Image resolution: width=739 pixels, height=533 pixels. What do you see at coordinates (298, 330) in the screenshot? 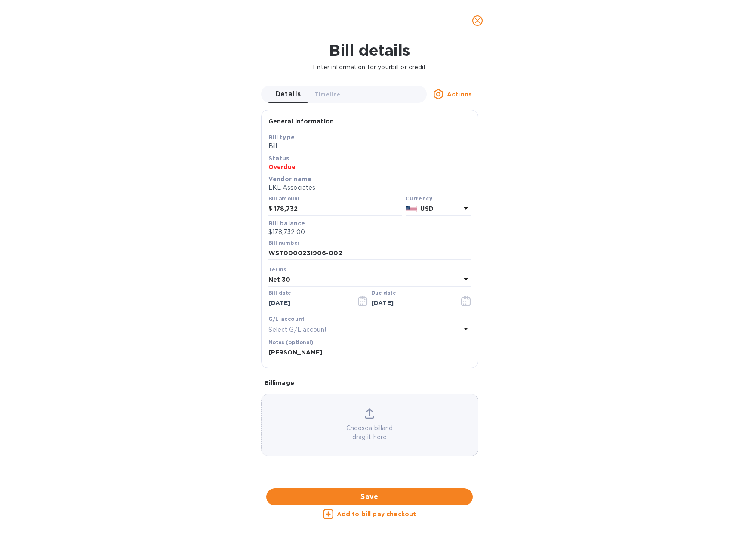
I see `p: Select G/L account` at bounding box center [298, 330].